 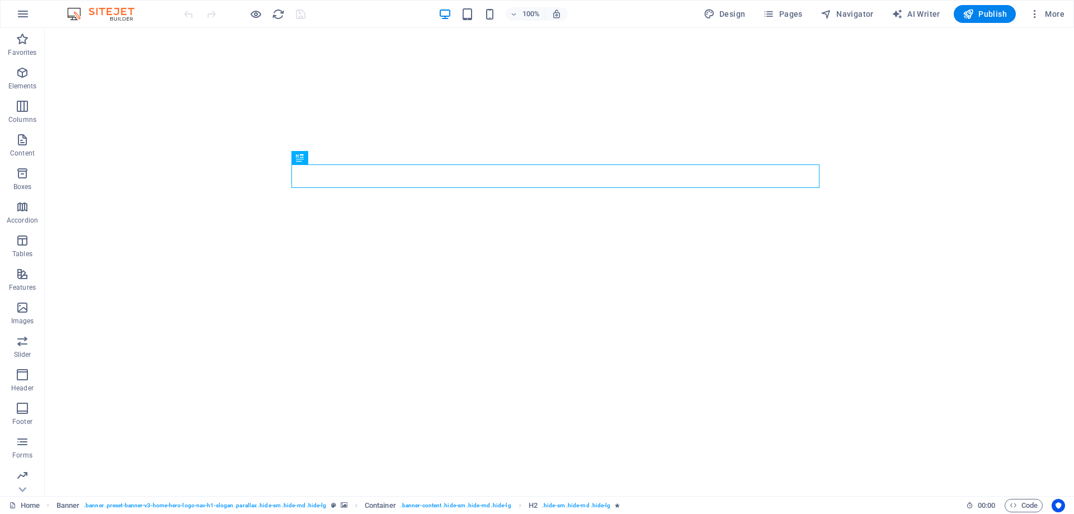 I want to click on p: Forms, so click(x=22, y=455).